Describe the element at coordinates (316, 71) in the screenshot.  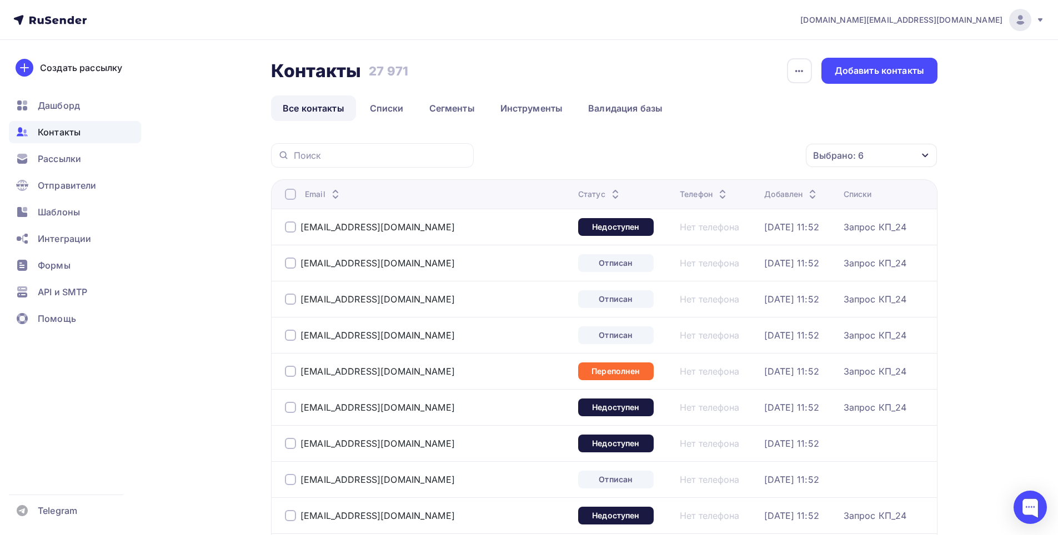
I see `h2: Контакты` at that location.